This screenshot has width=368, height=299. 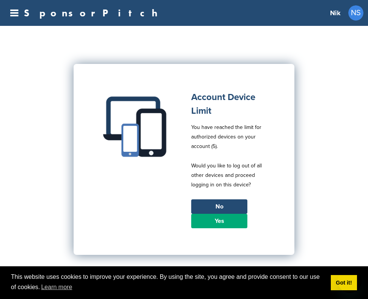 I want to click on span: NS, so click(x=356, y=13).